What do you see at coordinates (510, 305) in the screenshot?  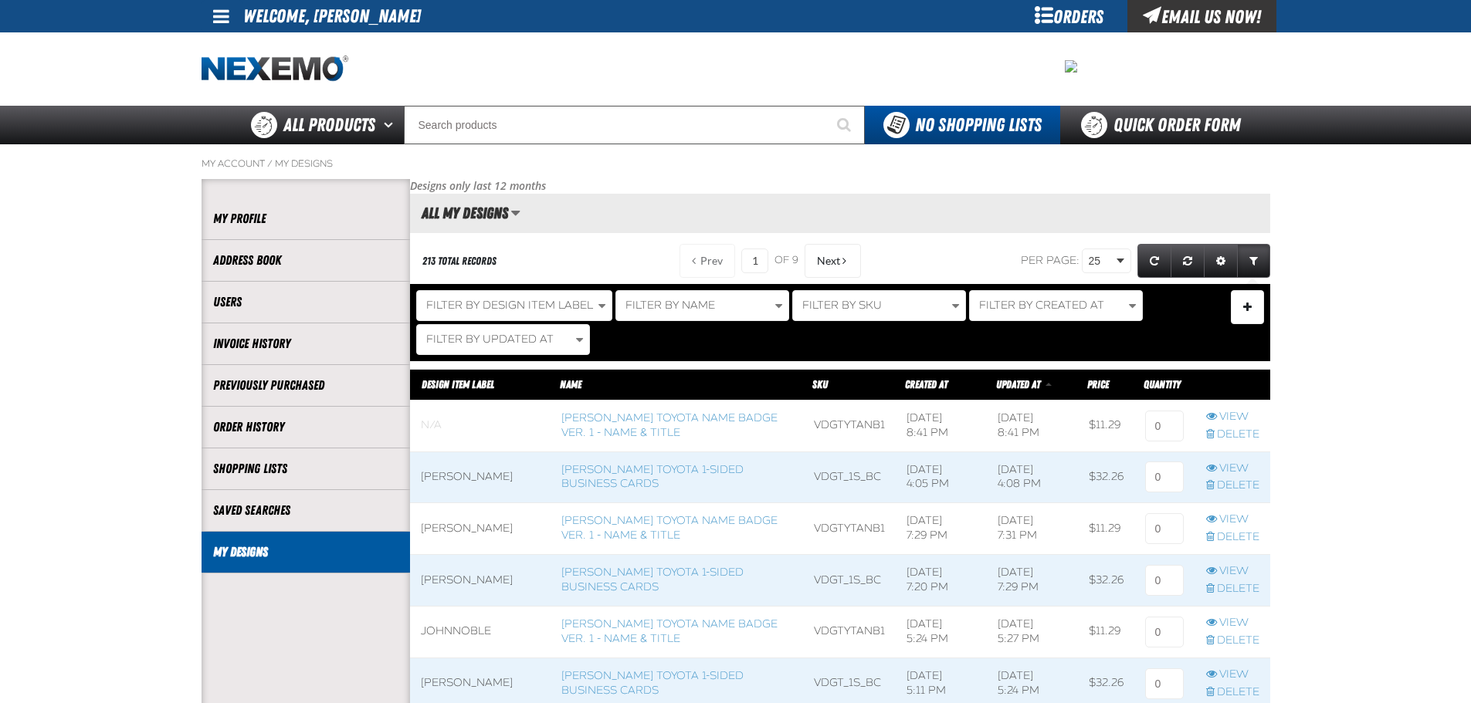 I see `span: Filter By Design Item Label` at bounding box center [510, 305].